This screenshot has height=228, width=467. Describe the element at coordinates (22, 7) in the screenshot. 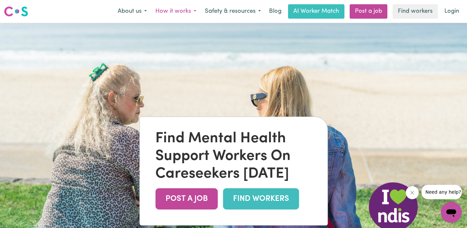

I see `span: Need any help?` at that location.